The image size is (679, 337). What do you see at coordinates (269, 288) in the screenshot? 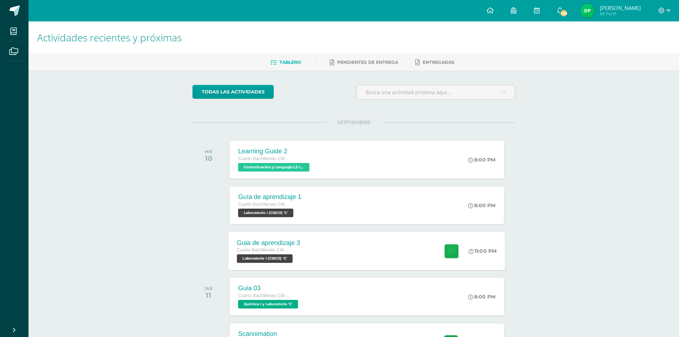
I see `div: Guia 03` at bounding box center [269, 288].